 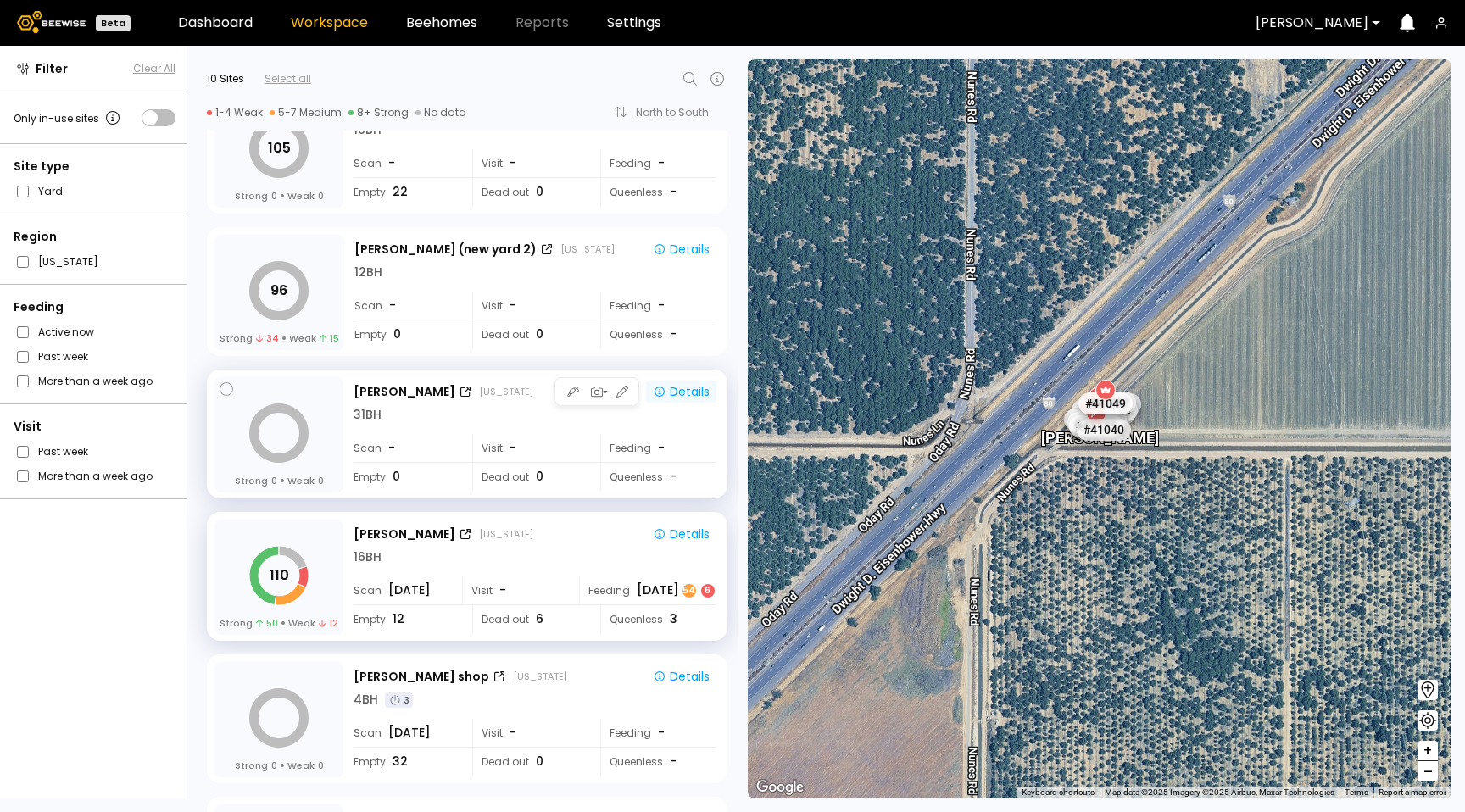 What do you see at coordinates (1104, 429) in the screenshot?
I see `div: # 41040` at bounding box center [1104, 429].